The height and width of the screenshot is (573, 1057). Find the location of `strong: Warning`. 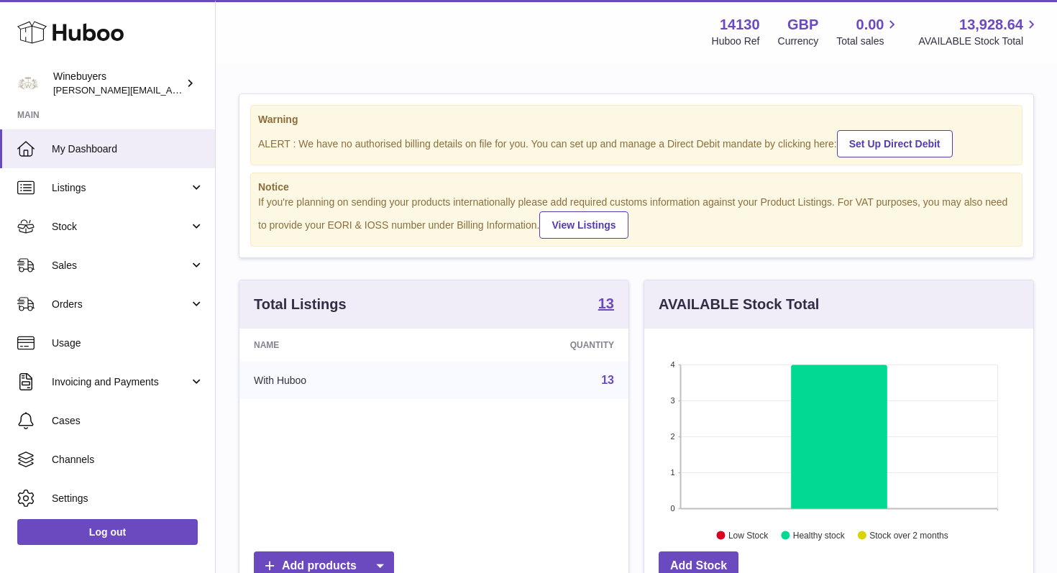

strong: Warning is located at coordinates (636, 119).